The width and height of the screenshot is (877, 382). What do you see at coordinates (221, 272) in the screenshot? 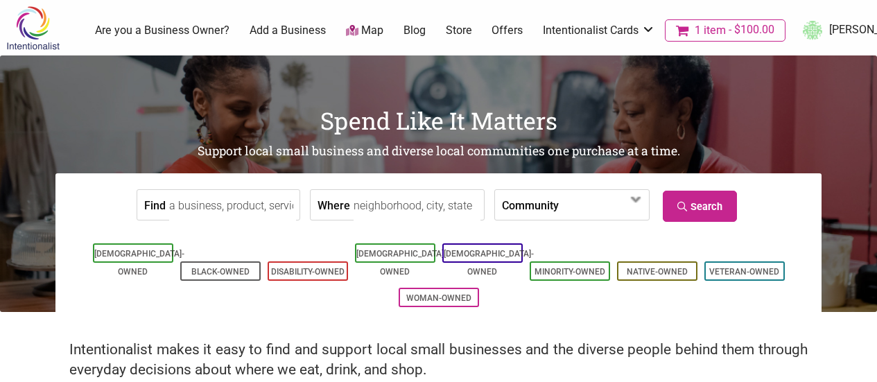
I see `a: Black-Owned` at bounding box center [221, 272].